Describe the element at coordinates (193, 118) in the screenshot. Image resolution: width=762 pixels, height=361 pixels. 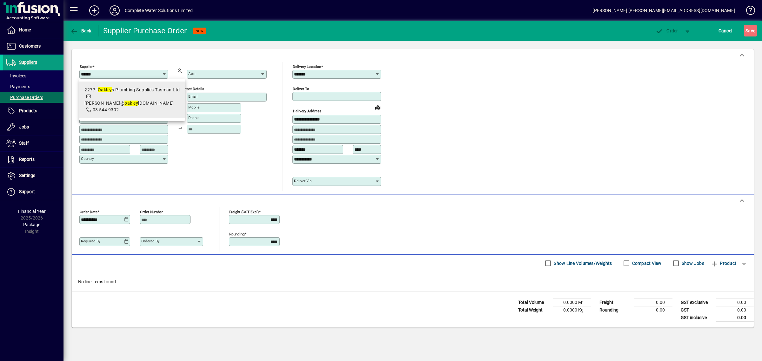
I see `mat-label: Phone` at that location.